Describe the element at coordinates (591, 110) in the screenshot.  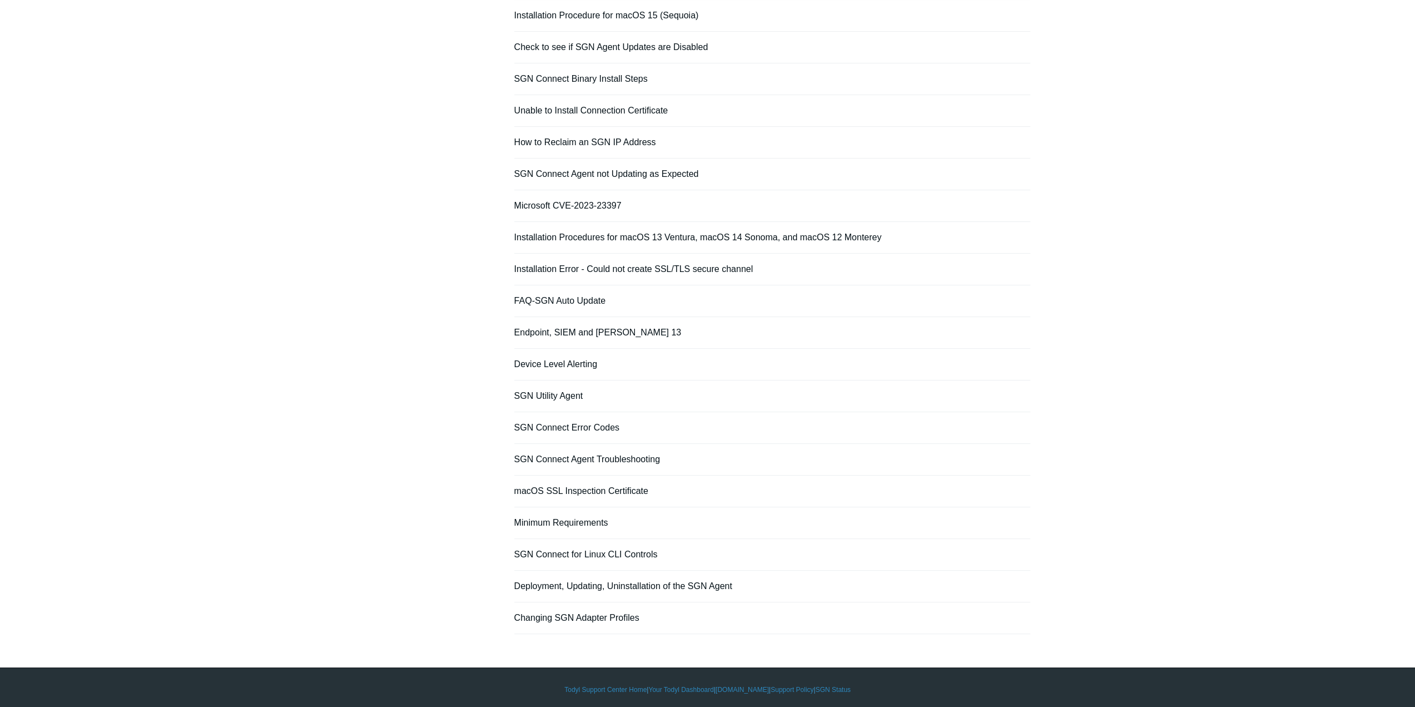
I see `a: Unable to Install Connection Certificate` at that location.